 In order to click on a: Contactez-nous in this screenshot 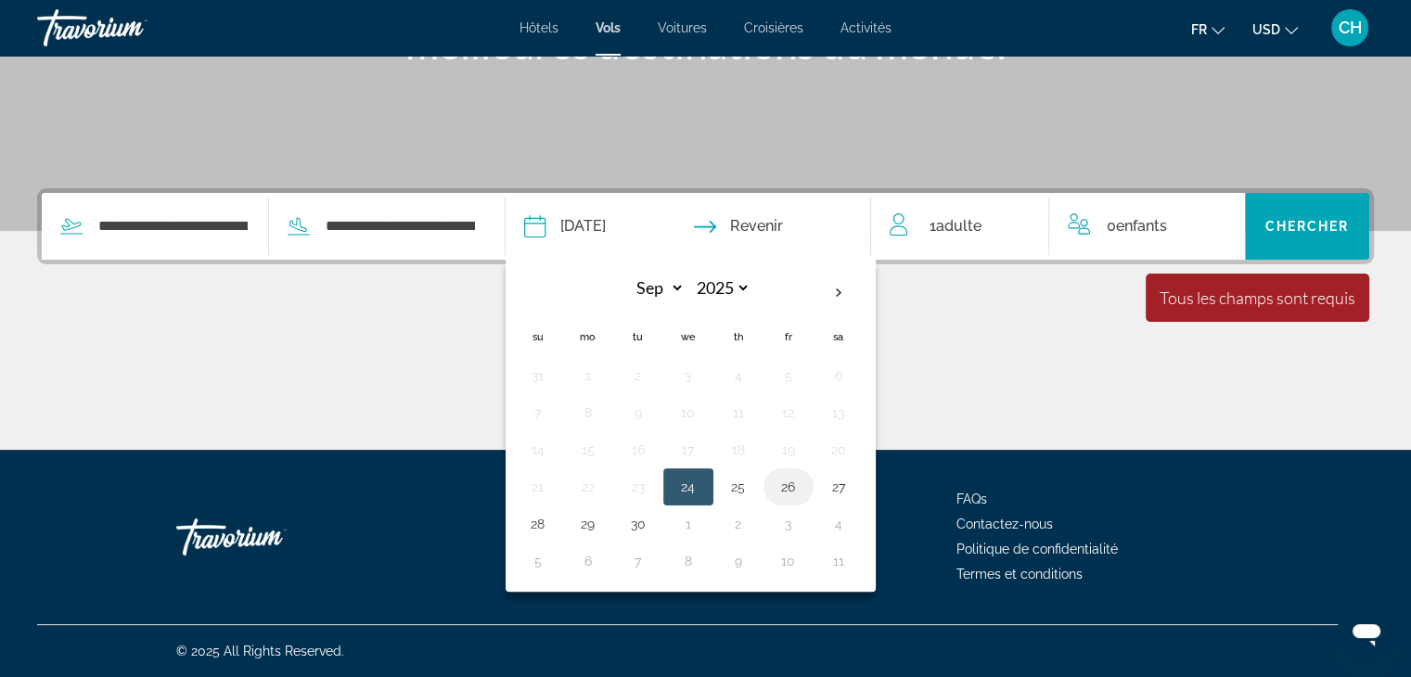, I will do `click(1005, 524)`.